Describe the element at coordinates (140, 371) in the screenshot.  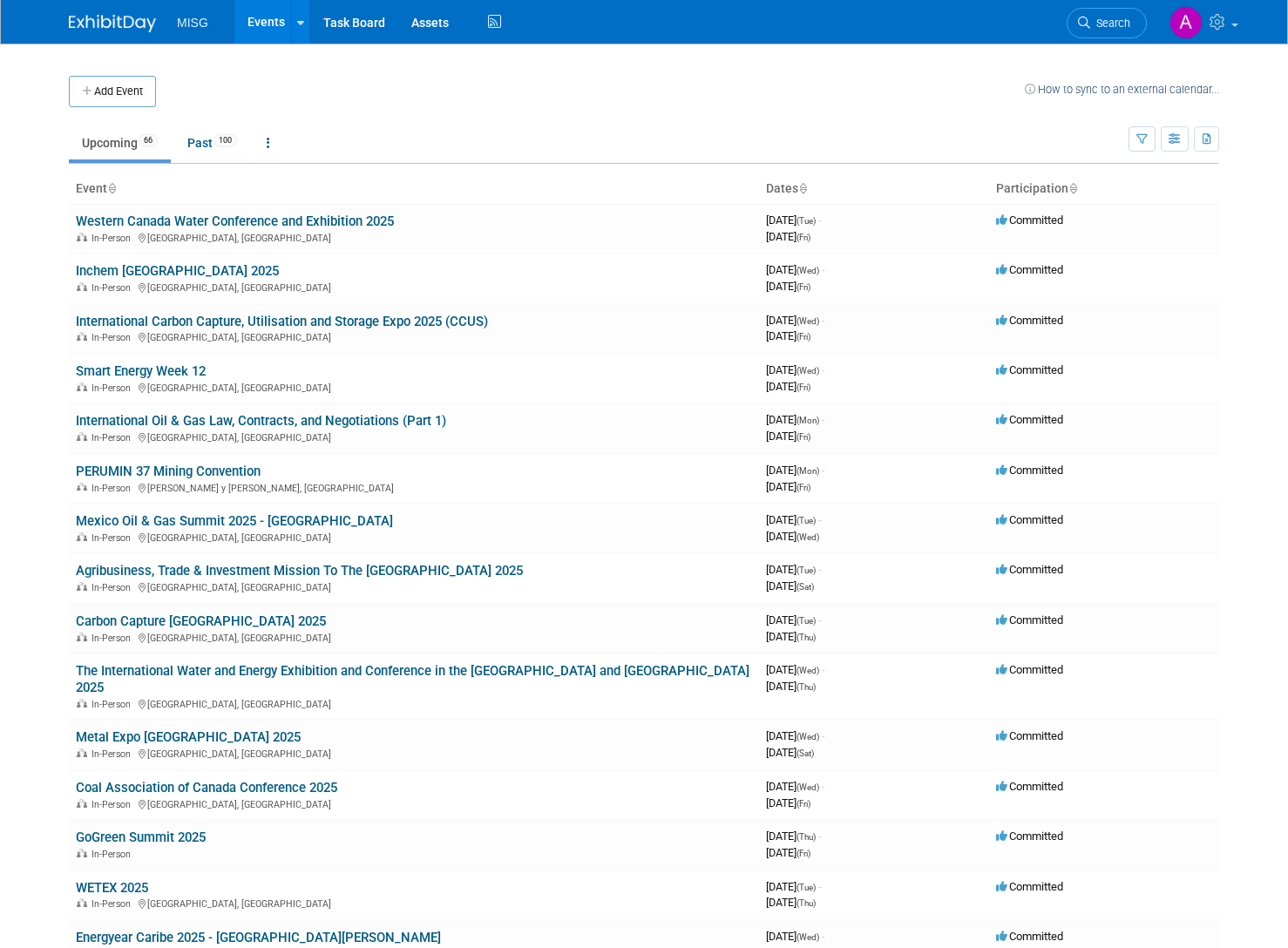
I see `a: Smart Energy Week 12` at that location.